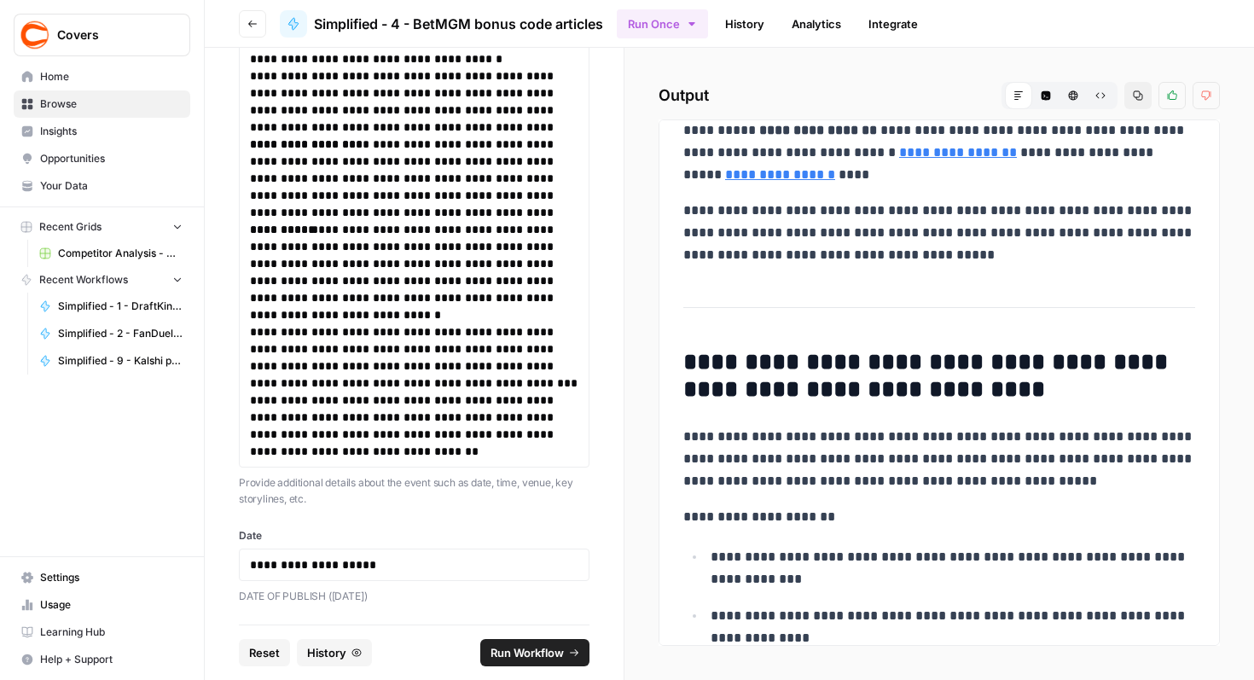 The height and width of the screenshot is (680, 1254). Describe the element at coordinates (535, 653) in the screenshot. I see `button: Run Workflow` at that location.